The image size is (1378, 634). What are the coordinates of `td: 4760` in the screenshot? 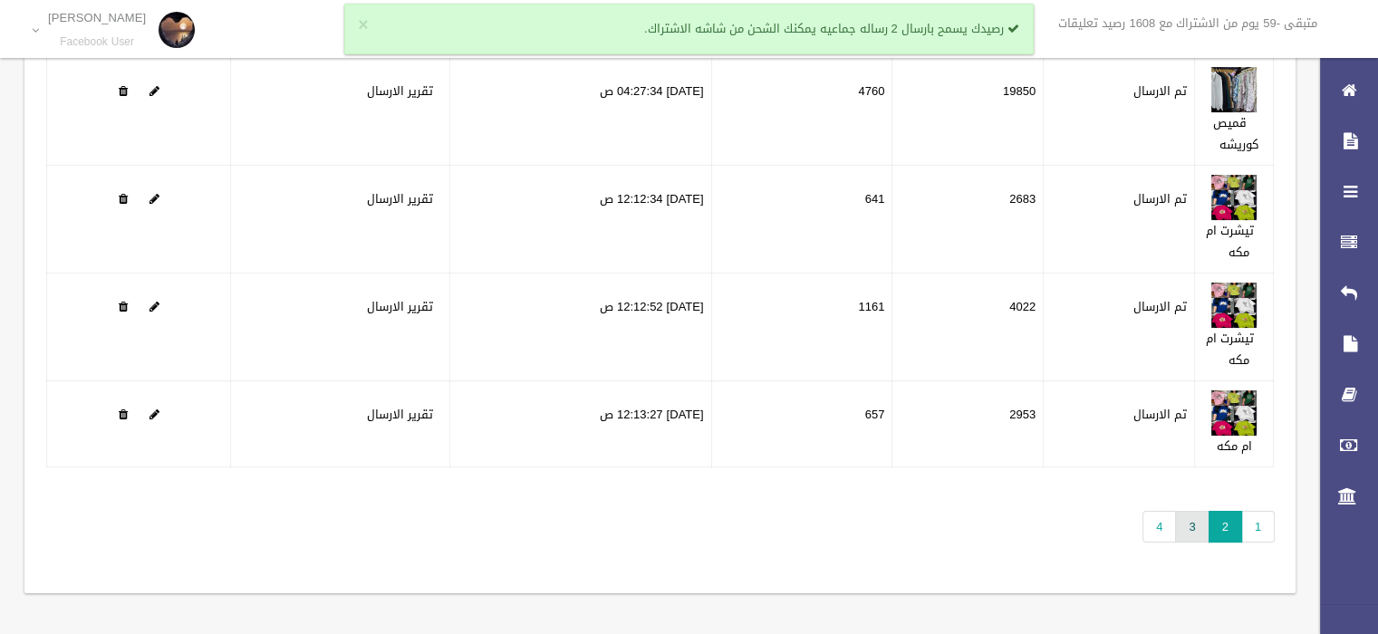 It's located at (802, 111).